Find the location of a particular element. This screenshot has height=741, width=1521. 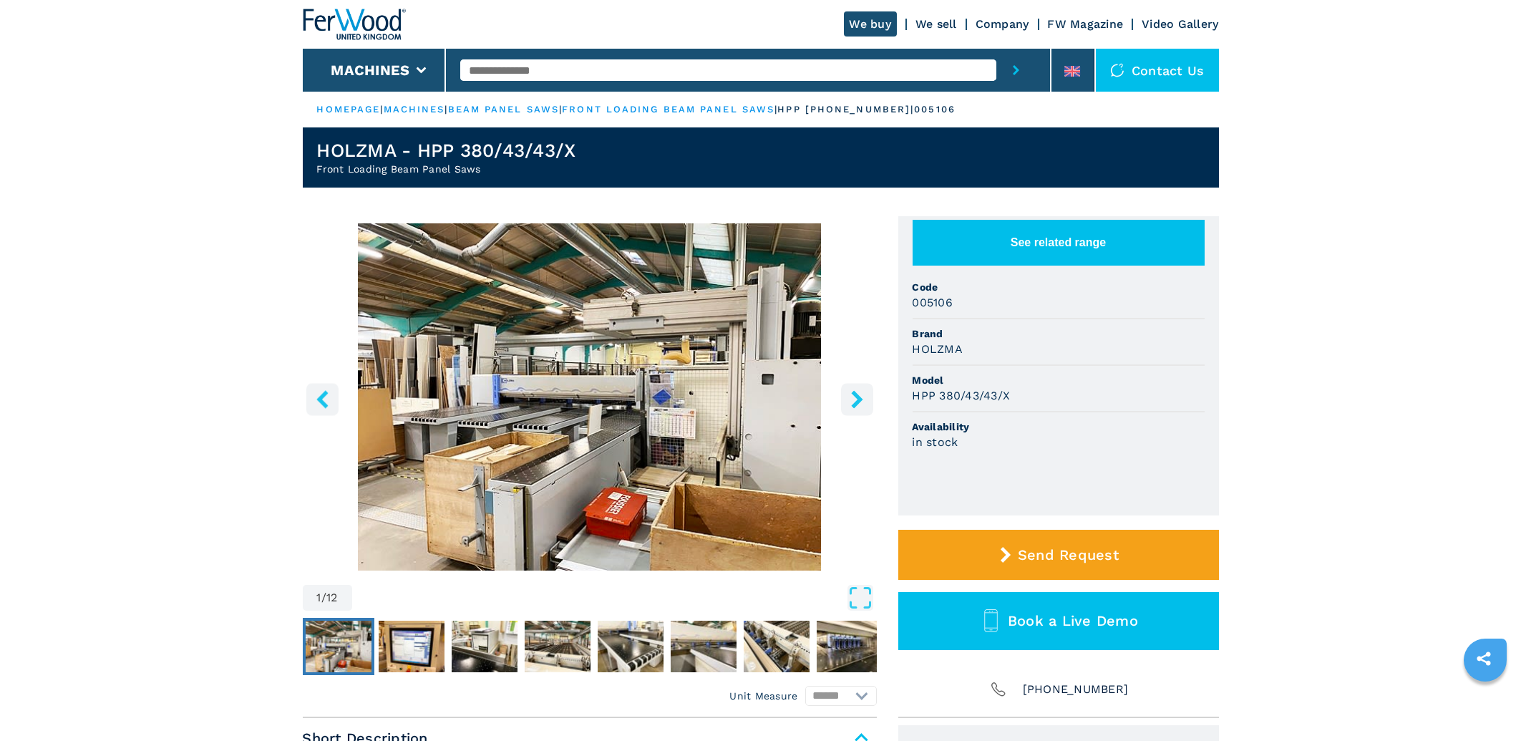

img: 7870d97d68304b290dc770e727c42f14 is located at coordinates (412, 646).